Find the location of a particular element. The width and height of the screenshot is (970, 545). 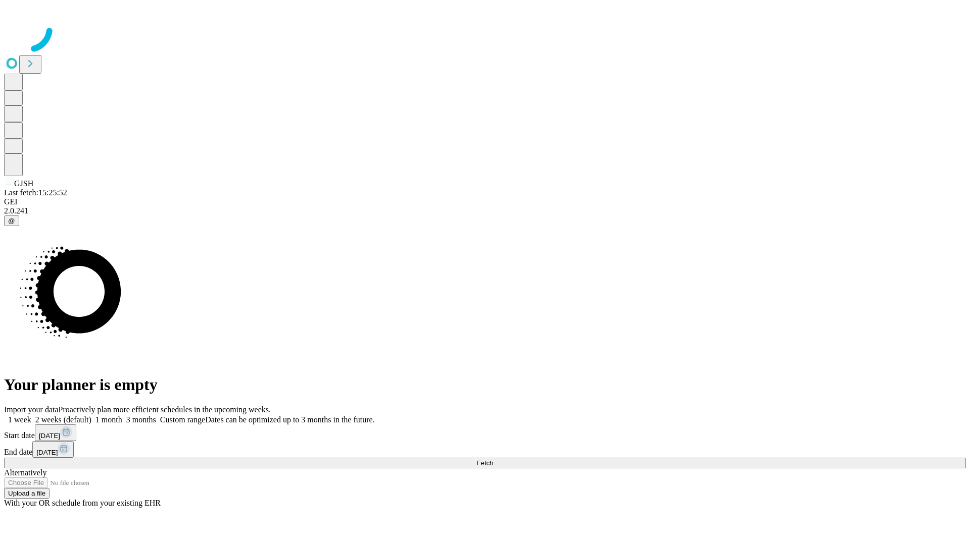

span: 2 weeks (default) is located at coordinates (63, 420).